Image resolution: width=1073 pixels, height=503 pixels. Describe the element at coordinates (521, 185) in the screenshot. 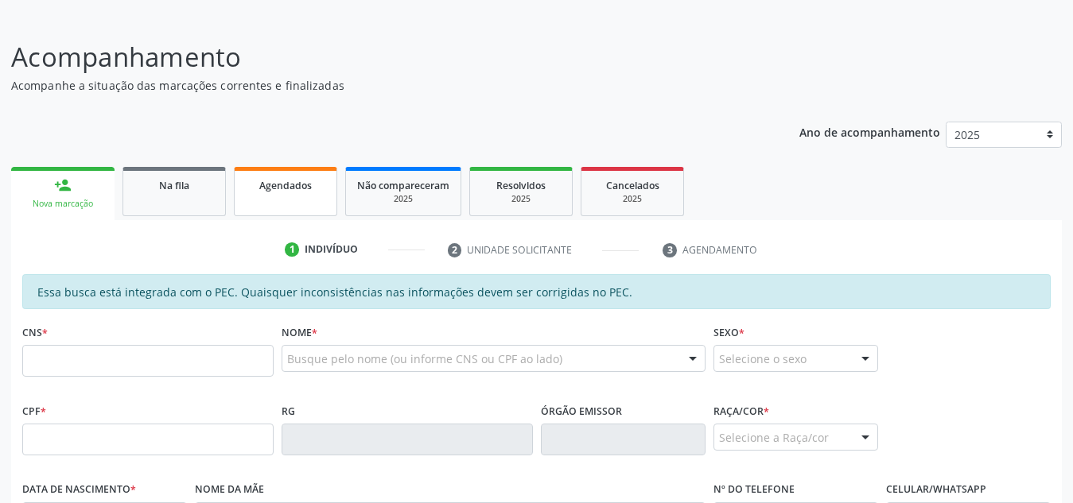

I see `span: Resolvidos` at that location.